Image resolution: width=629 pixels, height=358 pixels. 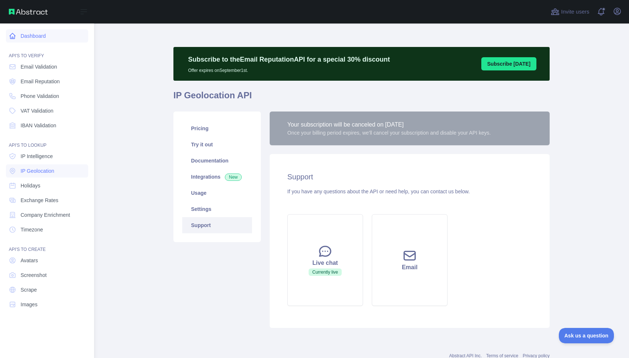 I want to click on span: Company Enrichment, so click(x=45, y=215).